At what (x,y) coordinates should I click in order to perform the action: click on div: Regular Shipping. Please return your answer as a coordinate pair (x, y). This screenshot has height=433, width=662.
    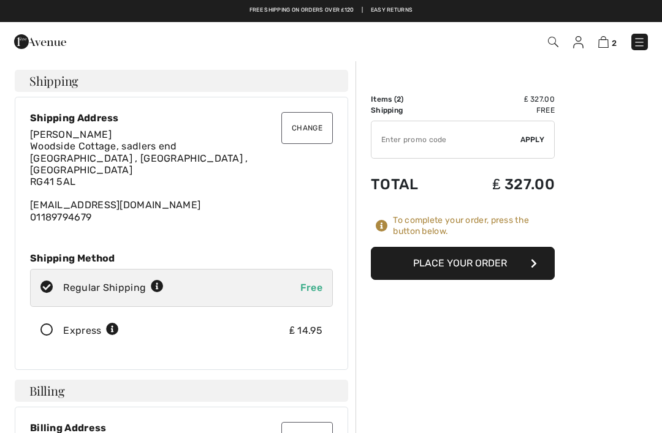
    Looking at the image, I should click on (113, 288).